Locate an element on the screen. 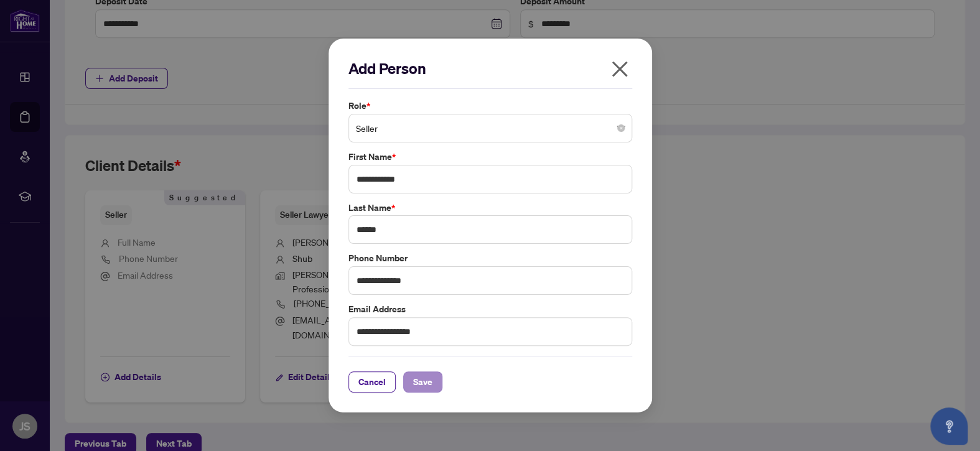 The height and width of the screenshot is (451, 980). label: Email Address is located at coordinates (490, 309).